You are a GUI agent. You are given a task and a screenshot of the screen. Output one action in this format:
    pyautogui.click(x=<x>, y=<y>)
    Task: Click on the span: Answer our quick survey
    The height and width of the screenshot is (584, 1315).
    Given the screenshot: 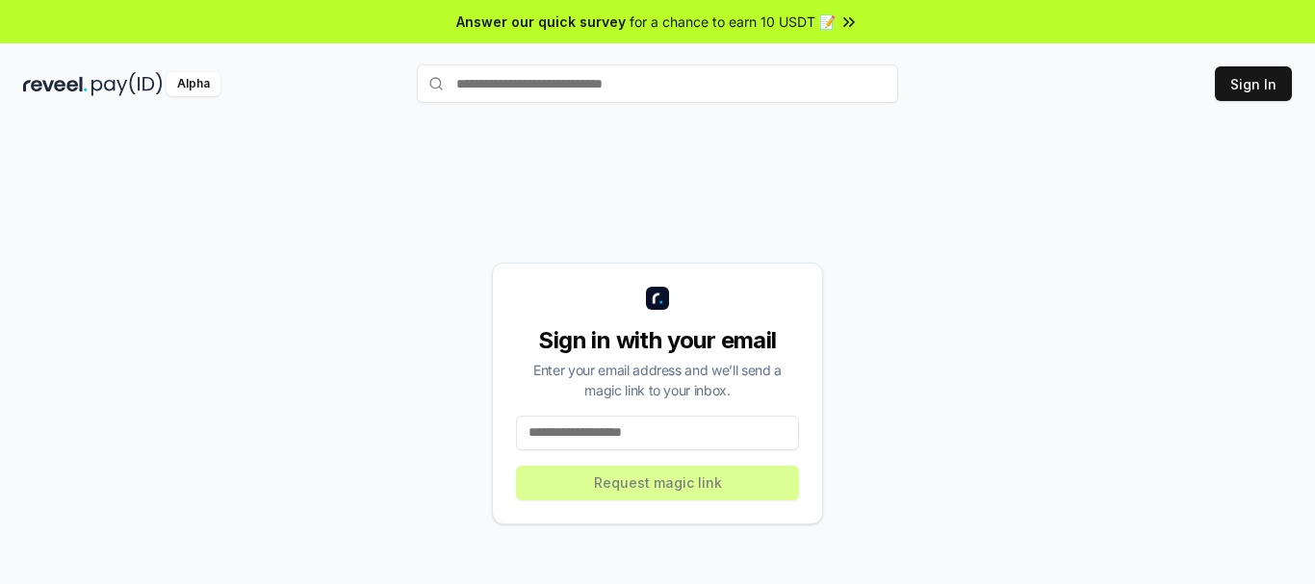 What is the action you would take?
    pyautogui.click(x=541, y=21)
    